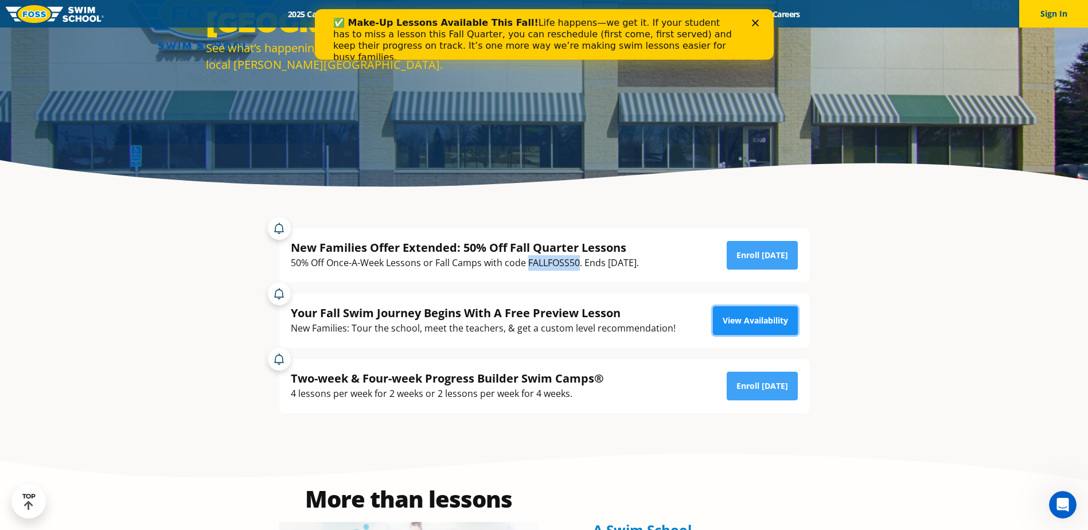  I want to click on div: New Families: Tour the school, meet the teachers, & get a custom level recommendation!, so click(483, 328).